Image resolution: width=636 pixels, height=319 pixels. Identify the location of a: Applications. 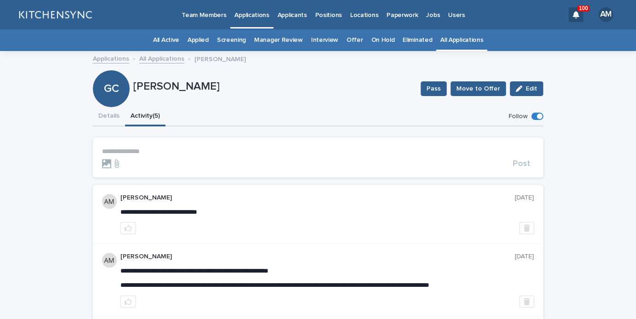
(111, 58).